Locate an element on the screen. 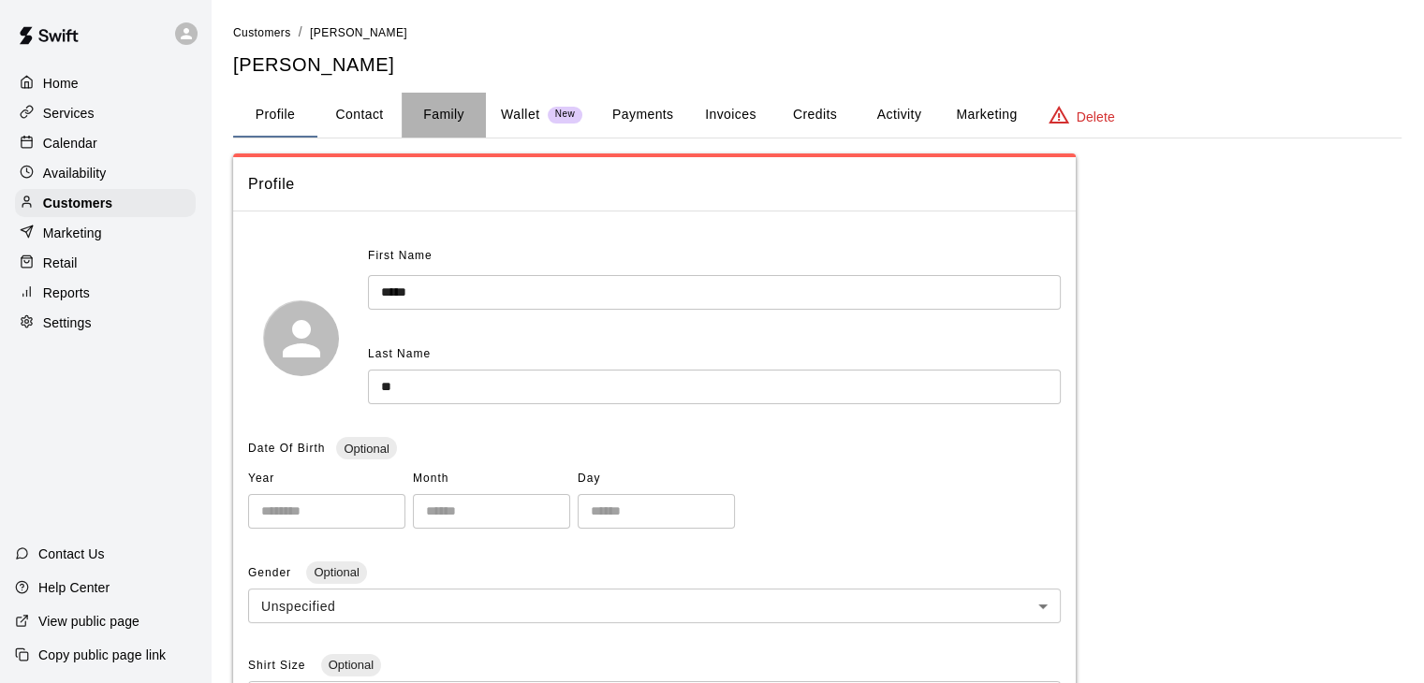 The height and width of the screenshot is (683, 1424). span: Day is located at coordinates (656, 479).